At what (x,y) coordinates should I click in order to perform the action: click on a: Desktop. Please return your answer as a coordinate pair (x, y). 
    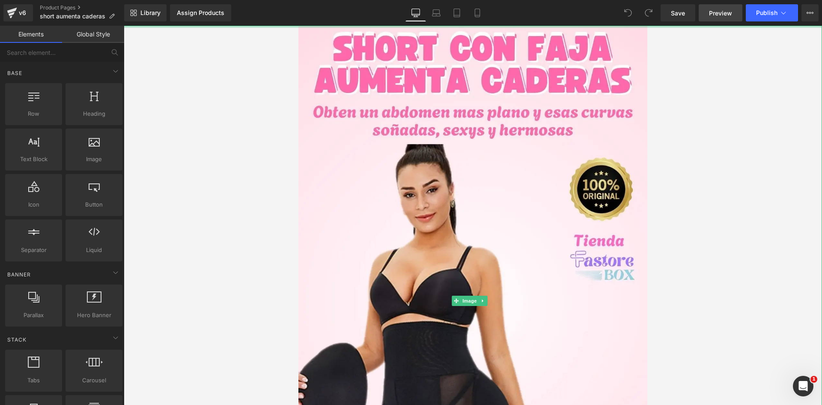
    Looking at the image, I should click on (416, 13).